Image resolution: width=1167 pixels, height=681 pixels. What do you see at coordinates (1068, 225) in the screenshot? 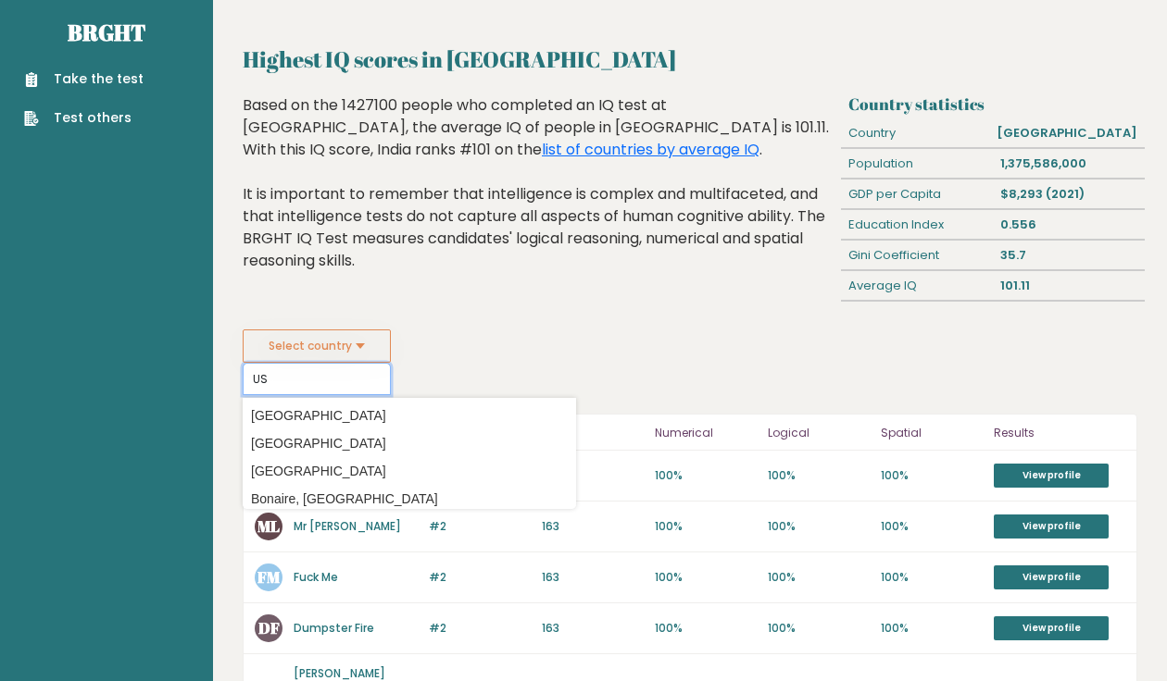
I see `div: 0.556` at bounding box center [1068, 225].